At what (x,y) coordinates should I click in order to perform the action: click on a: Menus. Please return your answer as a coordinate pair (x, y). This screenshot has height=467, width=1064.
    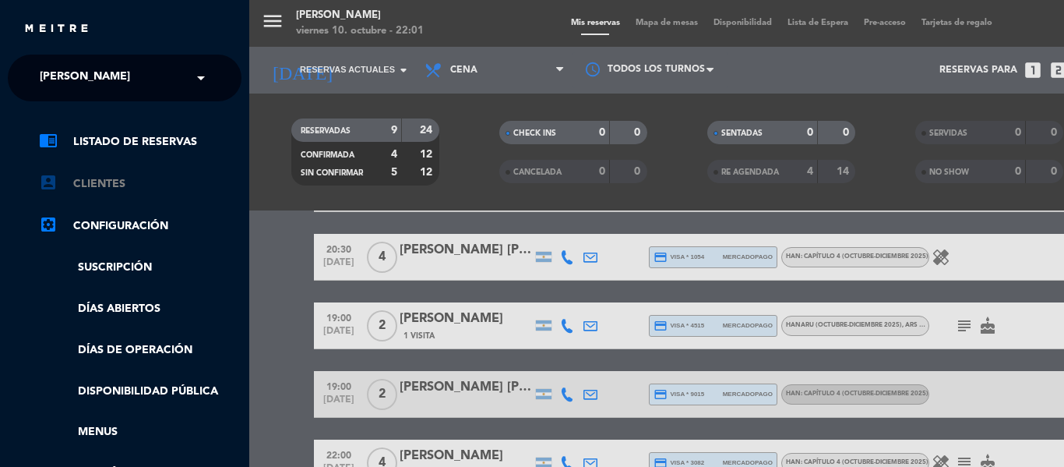
    Looking at the image, I should click on (140, 432).